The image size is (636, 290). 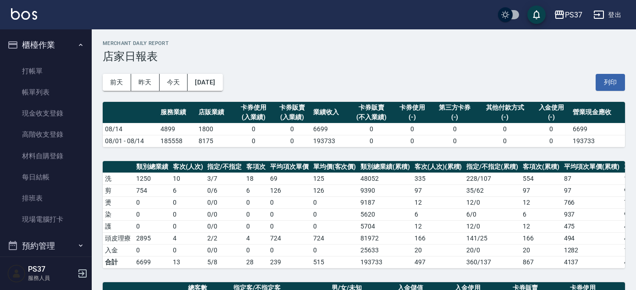 I want to click on td: 141 / 25, so click(x=492, y=238).